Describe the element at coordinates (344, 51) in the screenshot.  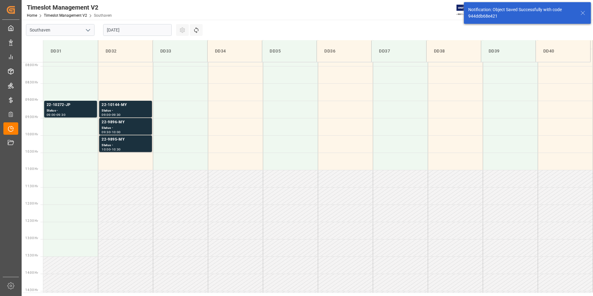
I see `div: DD36` at that location.